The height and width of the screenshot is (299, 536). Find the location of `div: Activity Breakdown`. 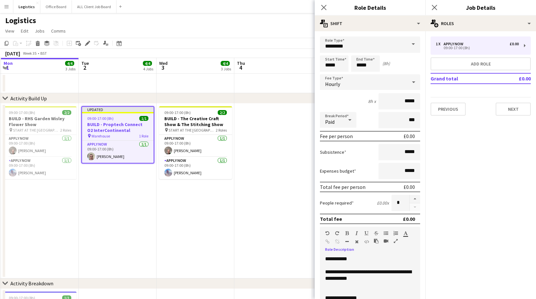

div: Activity Breakdown is located at coordinates (32, 283).